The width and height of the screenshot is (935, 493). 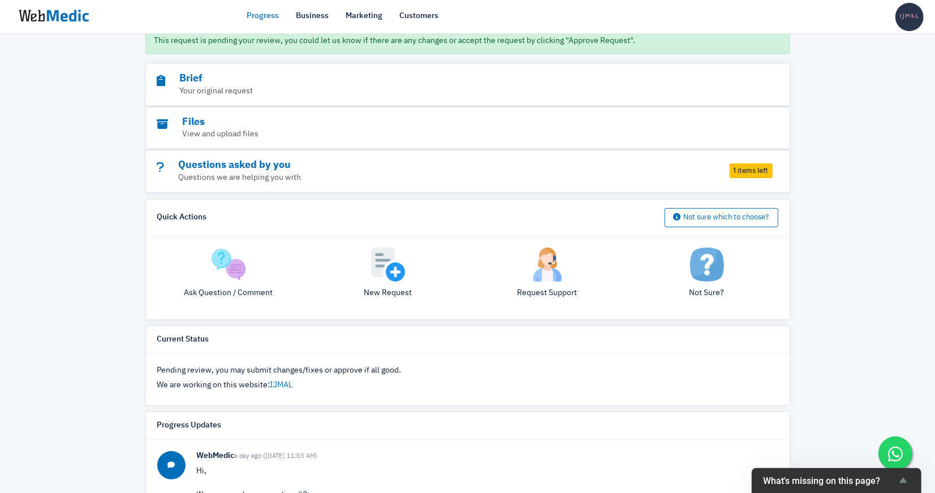 I want to click on span: What's missing on this page?, so click(x=830, y=481).